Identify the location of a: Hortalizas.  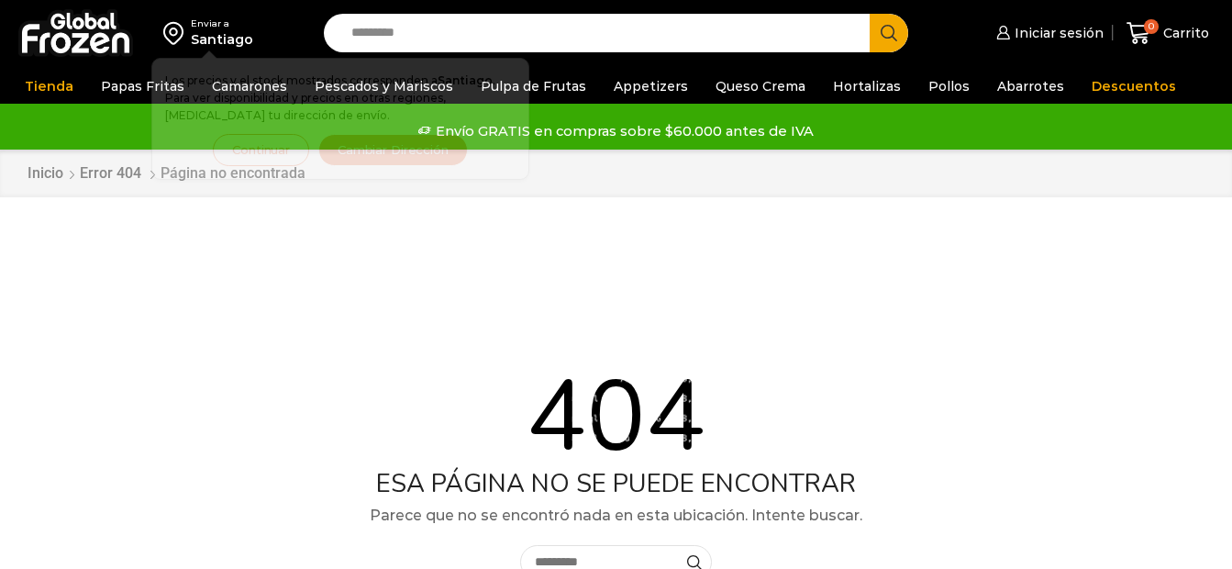
(867, 86).